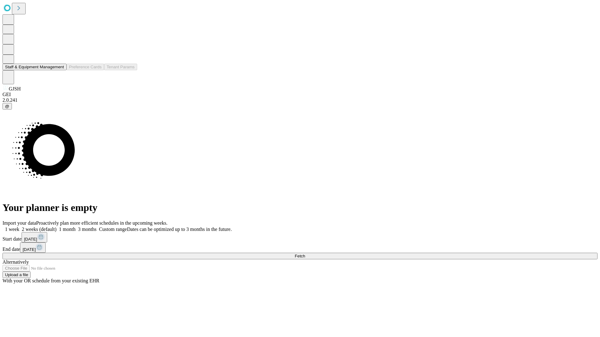  Describe the element at coordinates (113, 229) in the screenshot. I see `span: Custom range` at that location.